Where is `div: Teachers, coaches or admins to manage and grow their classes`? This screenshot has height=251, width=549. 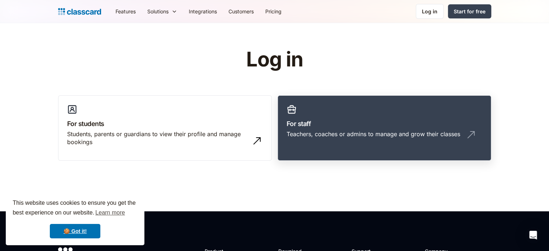
div: Teachers, coaches or admins to manage and grow their classes is located at coordinates (373, 134).